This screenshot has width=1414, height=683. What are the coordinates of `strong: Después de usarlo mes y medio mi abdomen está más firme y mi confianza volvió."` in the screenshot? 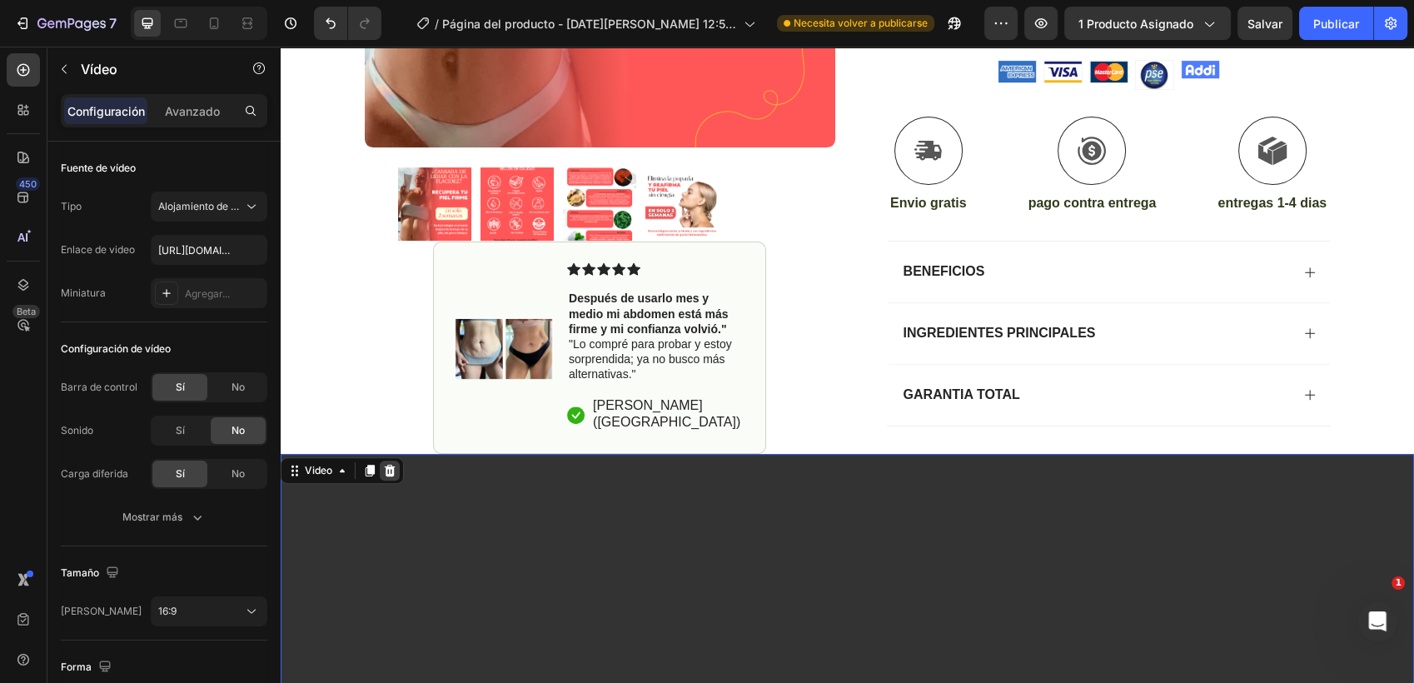 It's located at (367, 267).